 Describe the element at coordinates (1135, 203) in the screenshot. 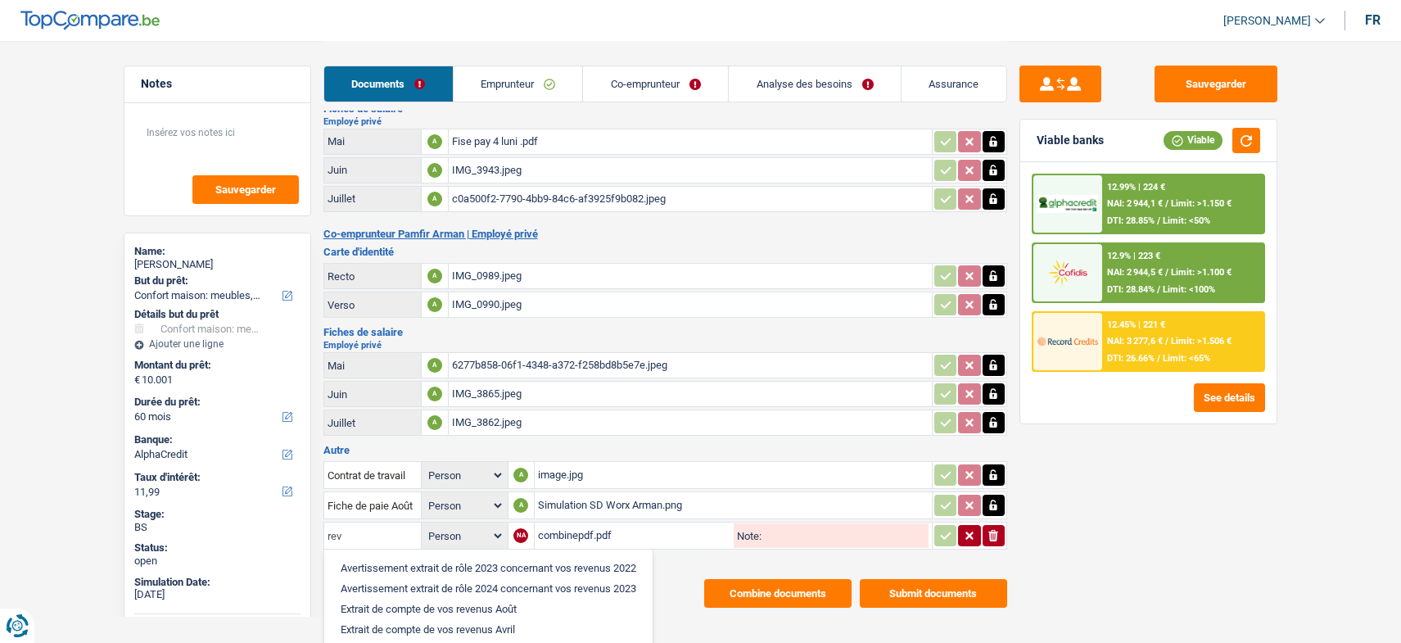

I see `span: NAI: 2 944,1 €` at that location.